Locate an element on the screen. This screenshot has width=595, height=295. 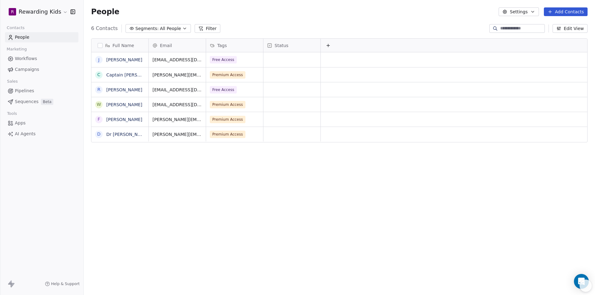
div: R is located at coordinates (99, 90).